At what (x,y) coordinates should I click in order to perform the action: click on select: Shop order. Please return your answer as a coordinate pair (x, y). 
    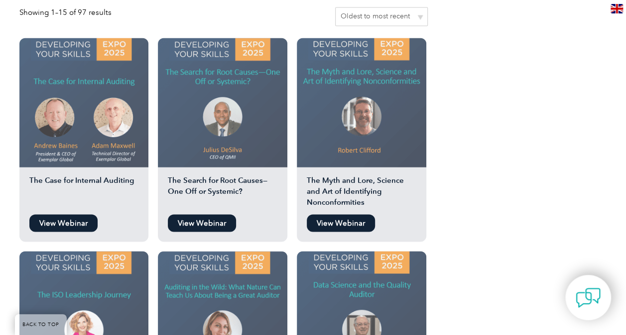
    Looking at the image, I should click on (381, 16).